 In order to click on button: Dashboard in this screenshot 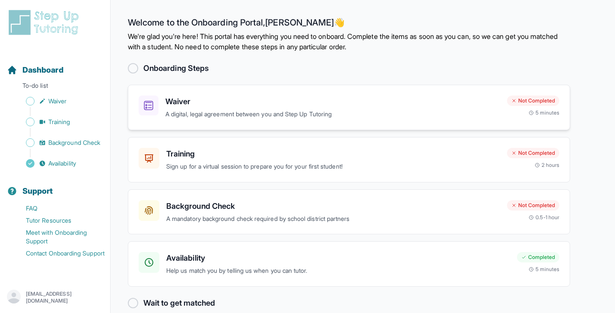, I will do `click(55, 65)`.